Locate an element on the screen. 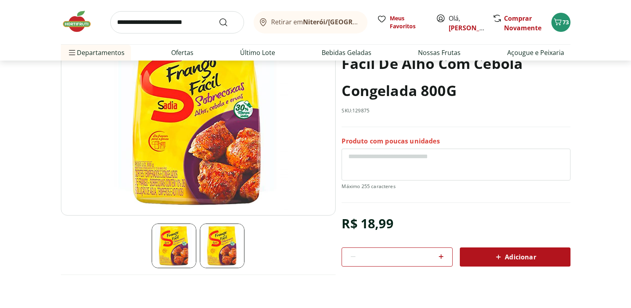 This screenshot has width=631, height=308. a: Nossas Frutas is located at coordinates (439, 53).